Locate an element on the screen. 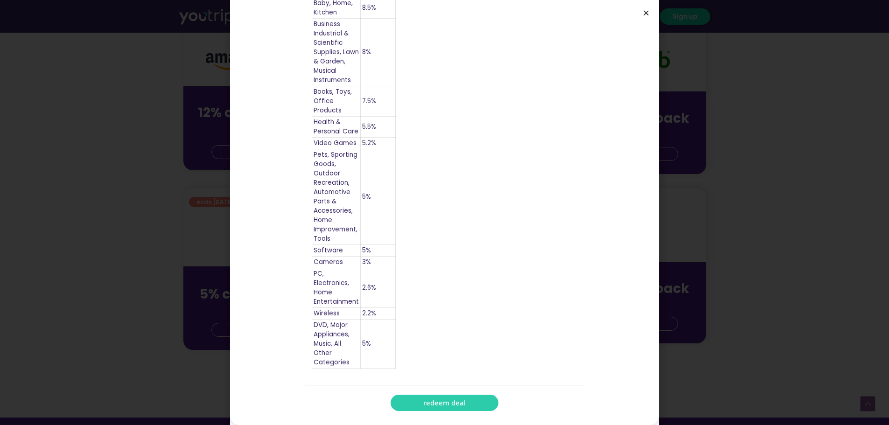 The image size is (889, 425). td: 8% is located at coordinates (378, 52).